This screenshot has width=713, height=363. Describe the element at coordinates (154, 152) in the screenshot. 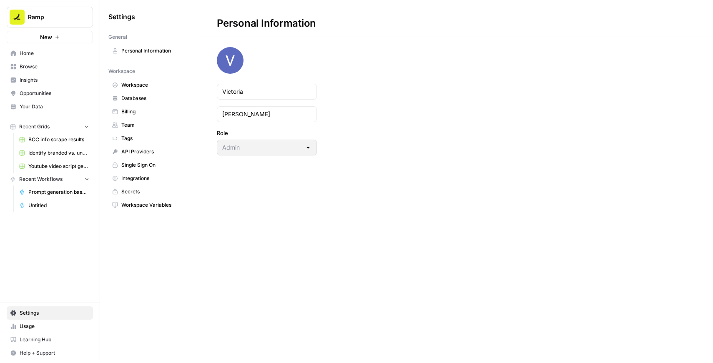

I see `span: API Providers` at that location.